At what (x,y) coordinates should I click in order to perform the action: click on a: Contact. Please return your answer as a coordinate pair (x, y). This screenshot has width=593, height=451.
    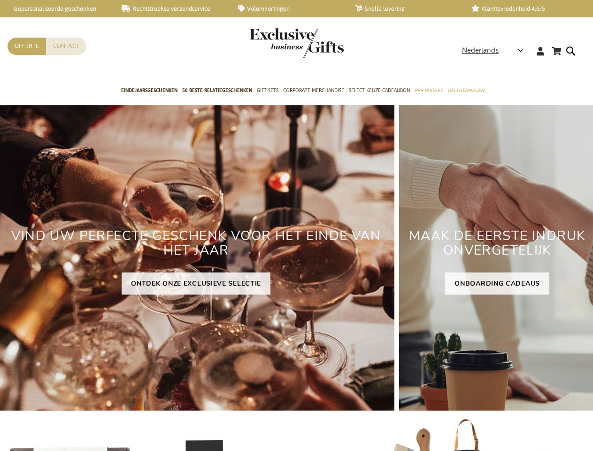
    Looking at the image, I should click on (66, 46).